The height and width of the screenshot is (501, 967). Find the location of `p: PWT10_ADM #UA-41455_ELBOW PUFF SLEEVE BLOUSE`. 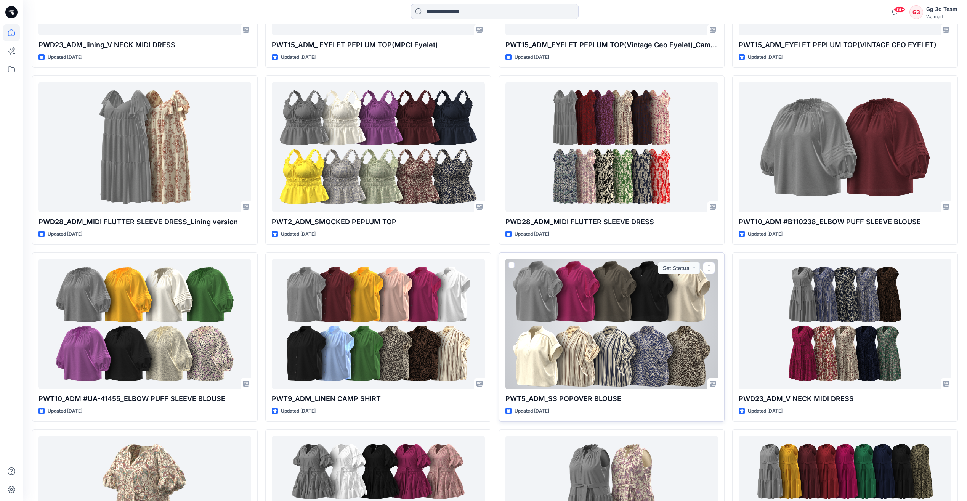

p: PWT10_ADM #UA-41455_ELBOW PUFF SLEEVE BLOUSE is located at coordinates (145, 399).